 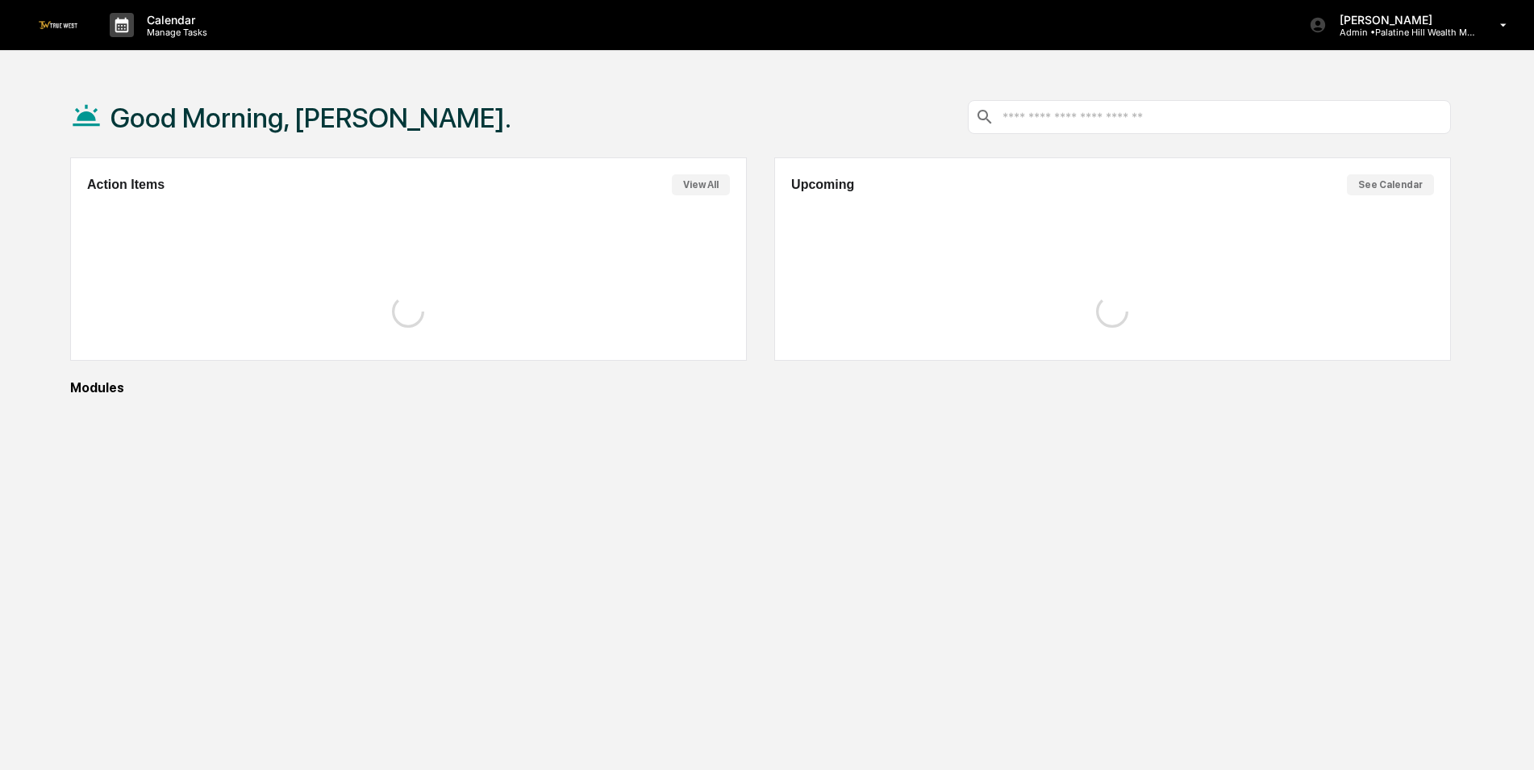 I want to click on div: Modules, so click(x=761, y=387).